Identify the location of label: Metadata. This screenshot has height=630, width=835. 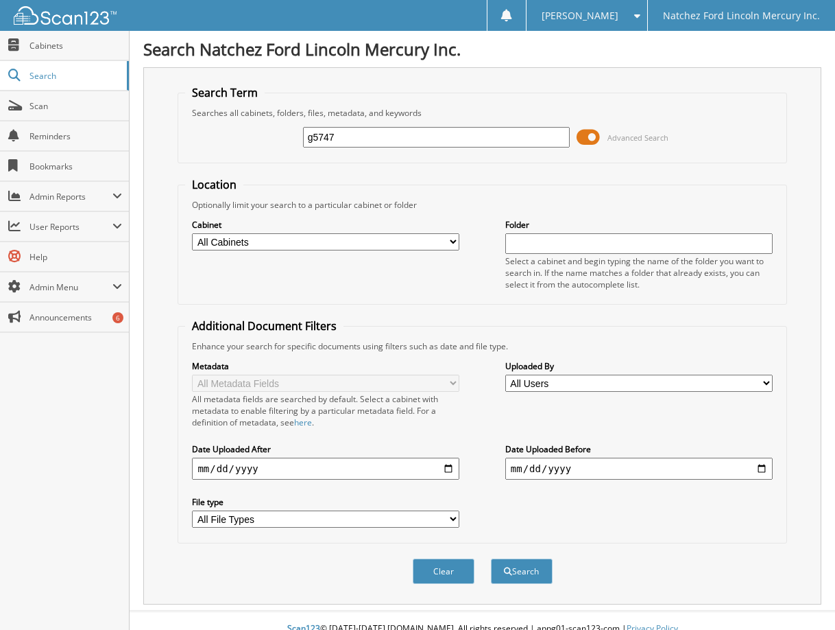
(326, 366).